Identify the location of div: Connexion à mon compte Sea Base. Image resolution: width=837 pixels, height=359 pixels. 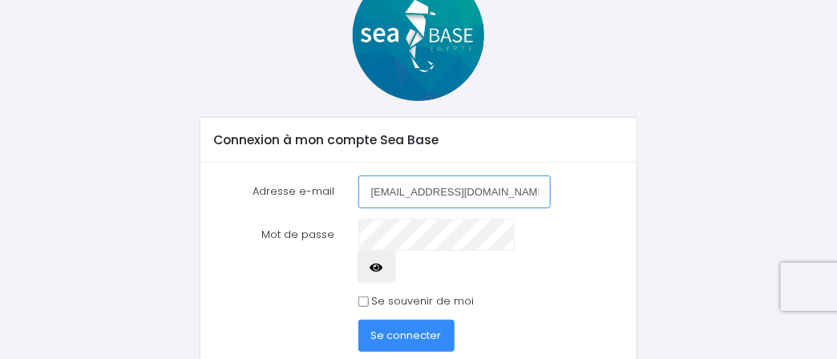
(418, 140).